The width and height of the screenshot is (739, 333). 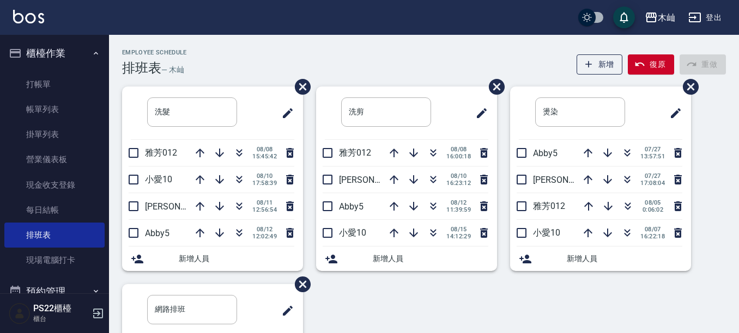 What do you see at coordinates (264, 210) in the screenshot?
I see `span: 12:56:54` at bounding box center [264, 210].